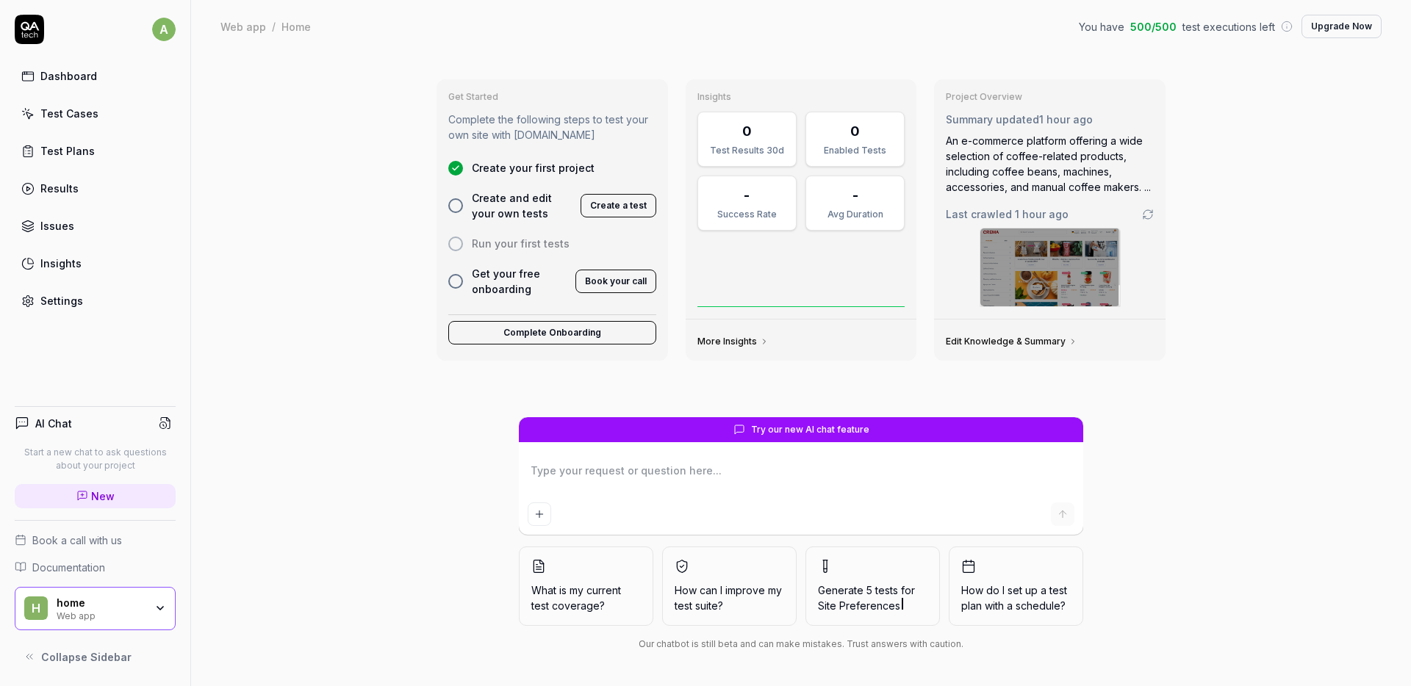  What do you see at coordinates (95, 113) in the screenshot?
I see `a: Test Cases` at bounding box center [95, 113].